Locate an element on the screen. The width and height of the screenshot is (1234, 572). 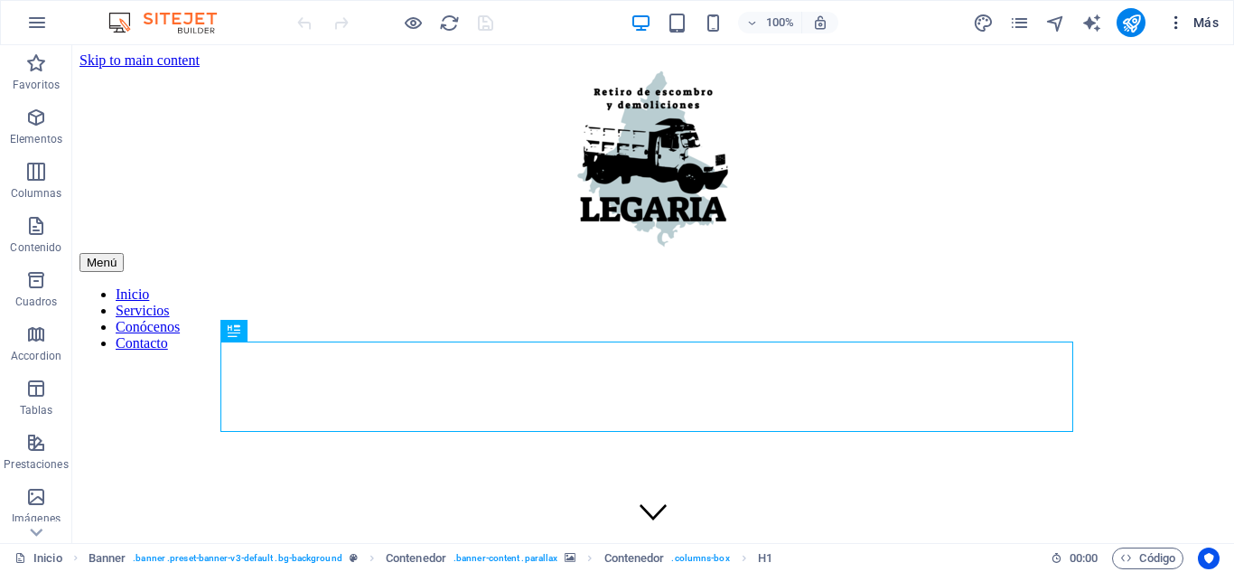
button: design is located at coordinates (983, 23).